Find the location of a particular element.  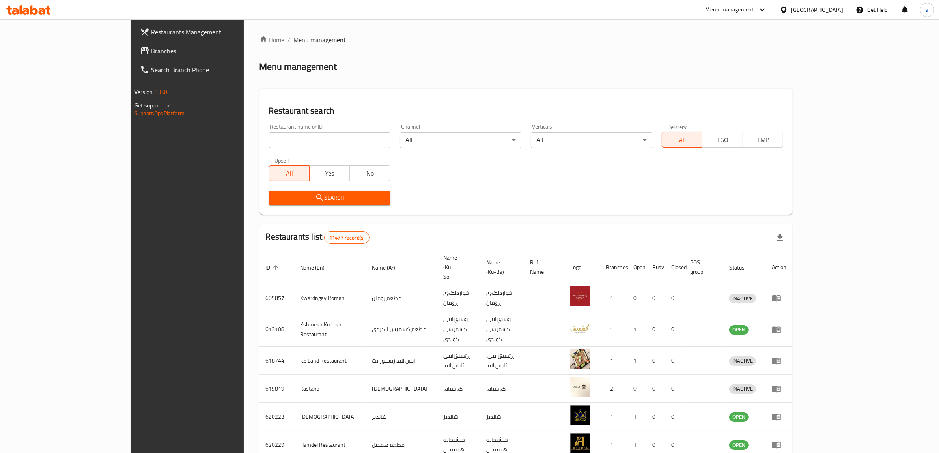

span: Menu management is located at coordinates (320, 40).